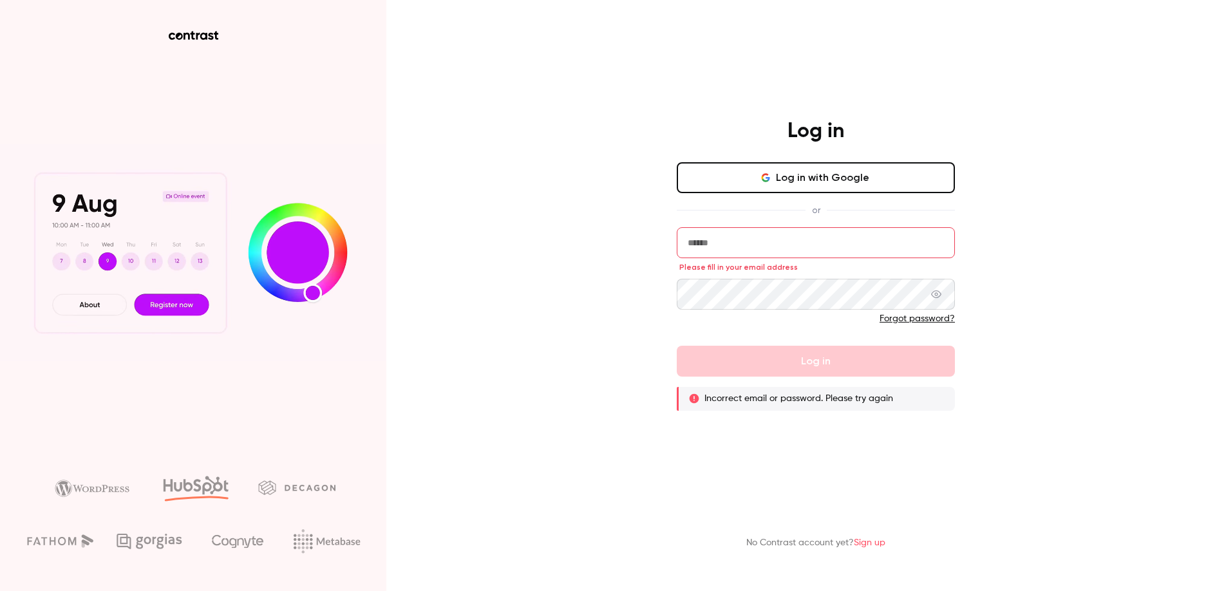 Image resolution: width=1226 pixels, height=591 pixels. What do you see at coordinates (816, 543) in the screenshot?
I see `p: No Contrast account yet?` at bounding box center [816, 543].